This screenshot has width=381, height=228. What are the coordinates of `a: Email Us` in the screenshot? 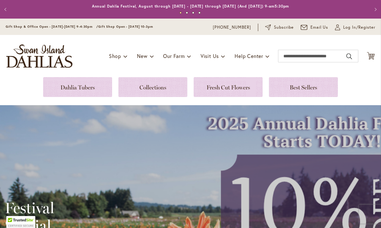 It's located at (315, 27).